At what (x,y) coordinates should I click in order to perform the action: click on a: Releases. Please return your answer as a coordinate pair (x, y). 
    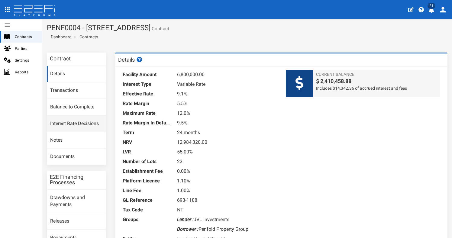
    Looking at the image, I should click on (76, 221).